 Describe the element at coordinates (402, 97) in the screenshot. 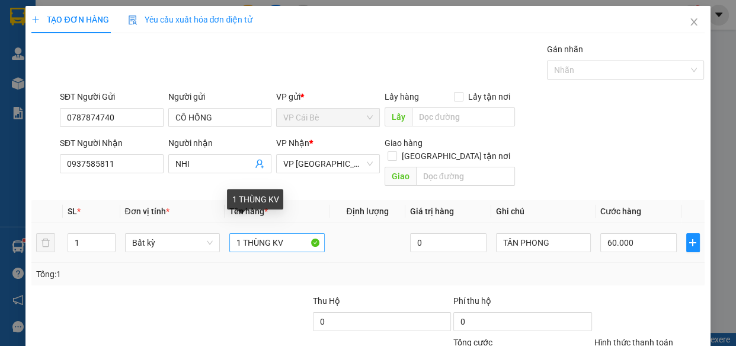

I see `span: Lấy hàng` at that location.